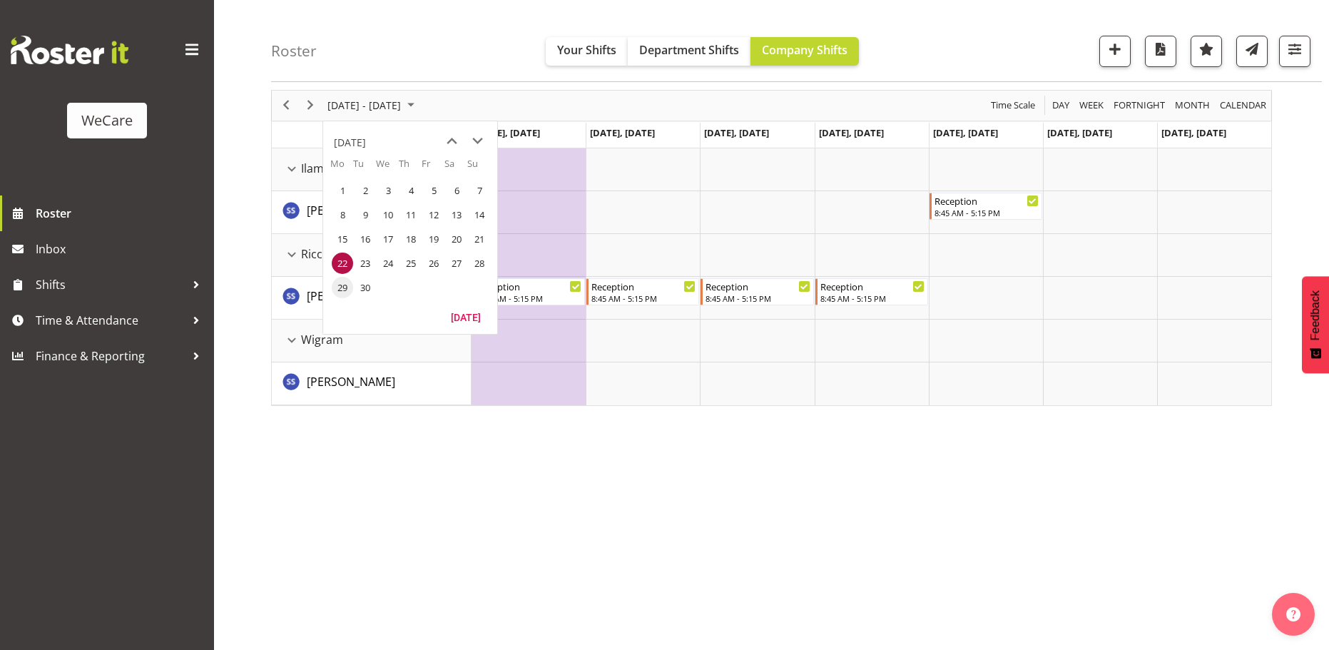 This screenshot has width=1329, height=650. Describe the element at coordinates (587, 51) in the screenshot. I see `button: Your Shifts` at that location.